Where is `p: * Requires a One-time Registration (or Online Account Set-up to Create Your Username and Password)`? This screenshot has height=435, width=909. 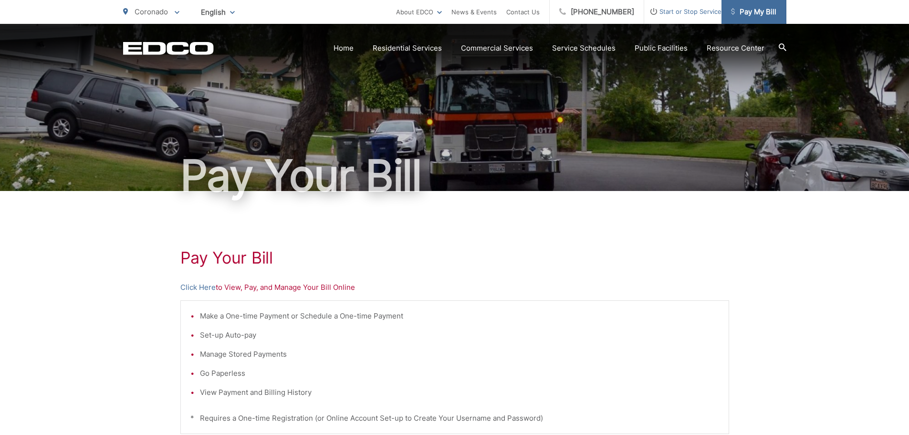 p: * Requires a One-time Registration (or Online Account Set-up to Create Your Username and Password) is located at coordinates (455, 418).